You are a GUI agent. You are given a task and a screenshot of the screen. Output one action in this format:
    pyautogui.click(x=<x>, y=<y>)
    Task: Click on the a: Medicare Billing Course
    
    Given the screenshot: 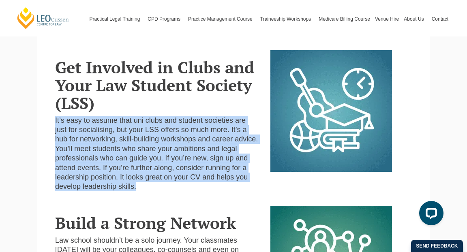 What is the action you would take?
    pyautogui.click(x=344, y=19)
    